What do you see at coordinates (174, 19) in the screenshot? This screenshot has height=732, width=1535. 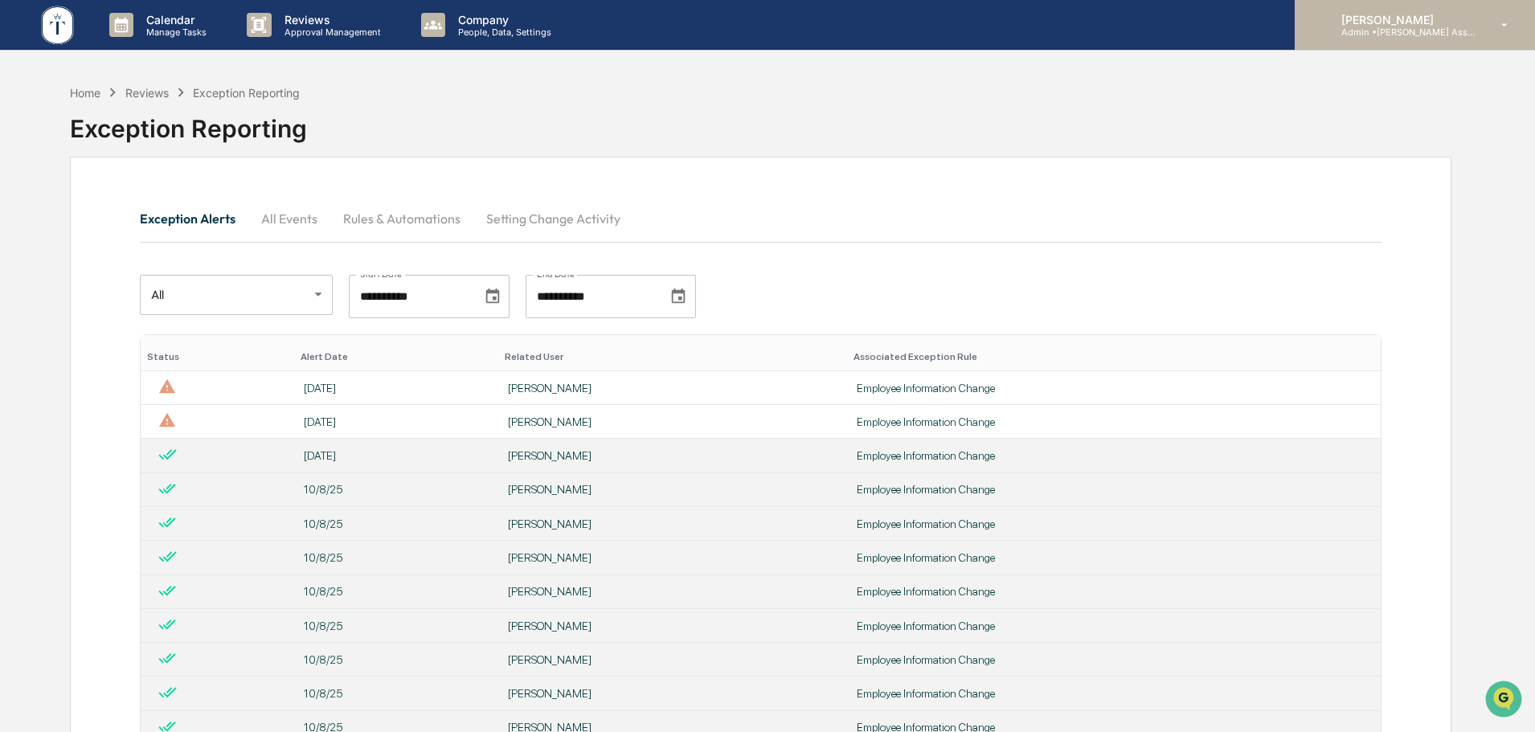 I see `p: Calendar` at bounding box center [174, 19].